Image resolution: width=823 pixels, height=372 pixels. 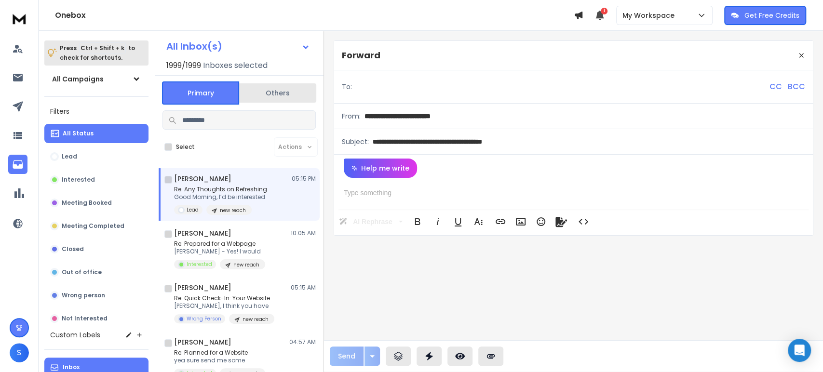 I want to click on button: S, so click(x=19, y=353).